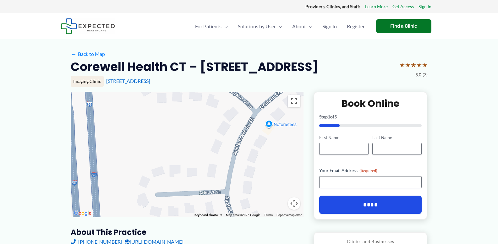 This screenshot has height=244, width=498. Describe the element at coordinates (425, 75) in the screenshot. I see `span: (3)` at that location.